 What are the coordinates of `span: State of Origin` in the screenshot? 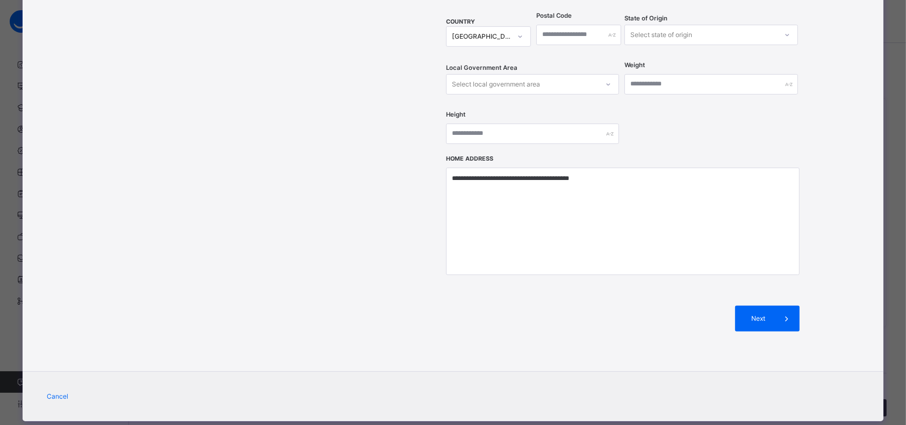 It's located at (646, 18).